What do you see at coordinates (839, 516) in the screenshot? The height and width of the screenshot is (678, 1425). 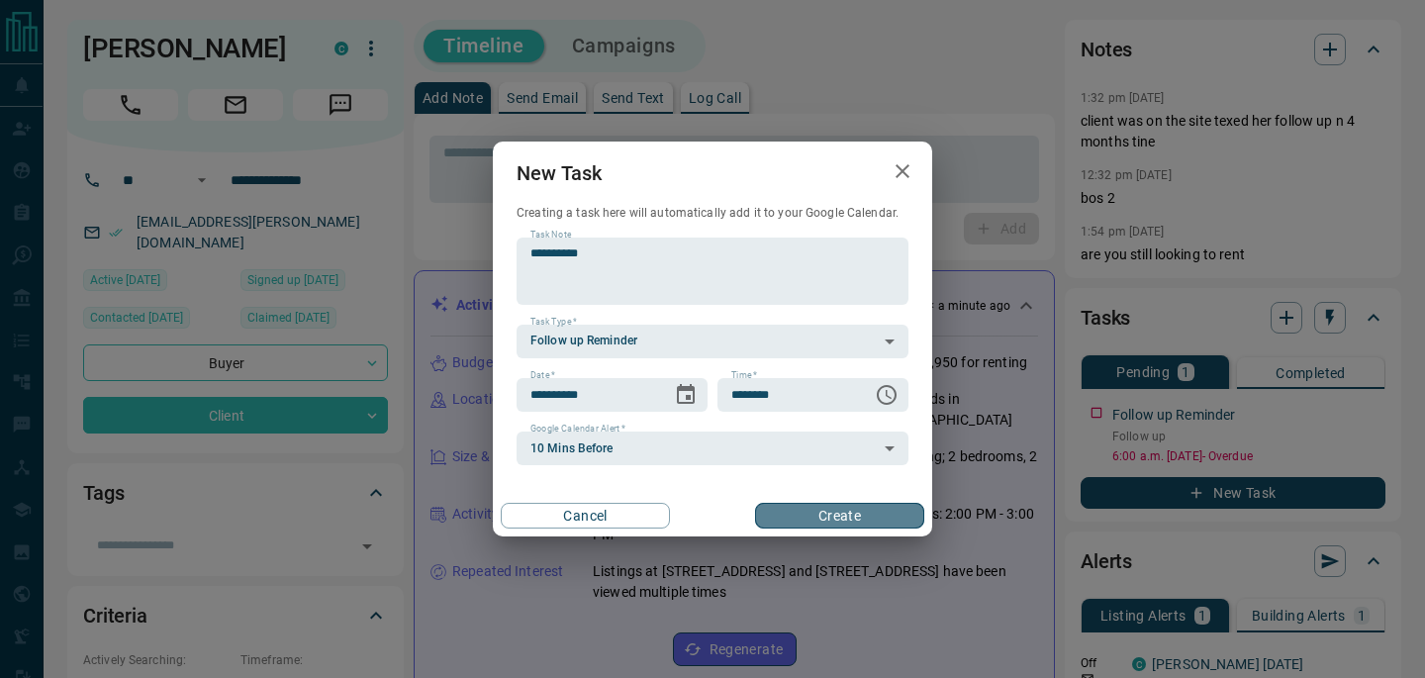 I see `button: Create` at bounding box center [839, 516].